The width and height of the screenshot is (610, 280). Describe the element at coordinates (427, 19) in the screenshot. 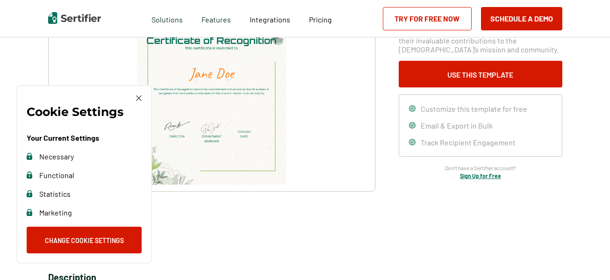

I see `a: Try for Free Now` at that location.